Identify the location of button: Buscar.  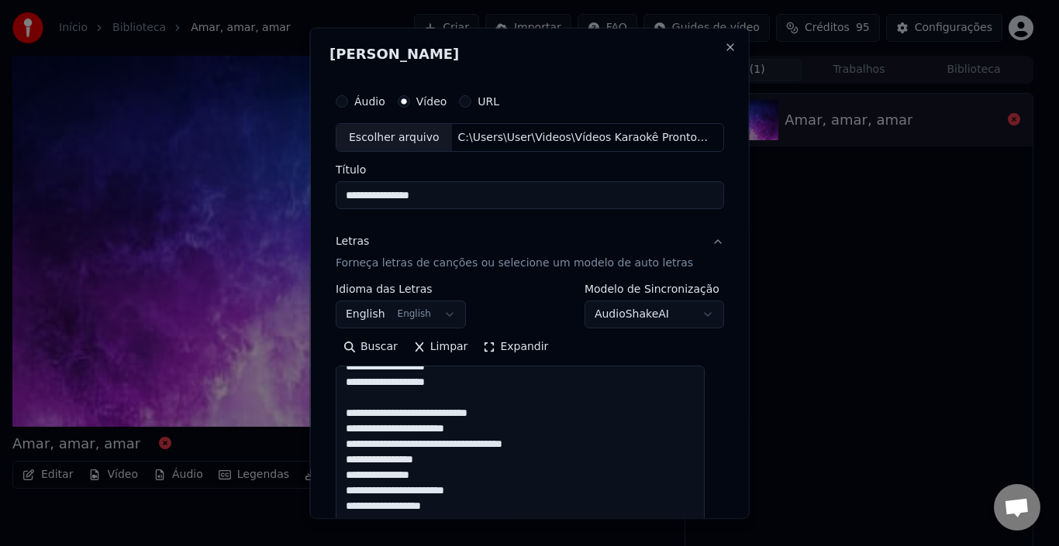
(370, 347).